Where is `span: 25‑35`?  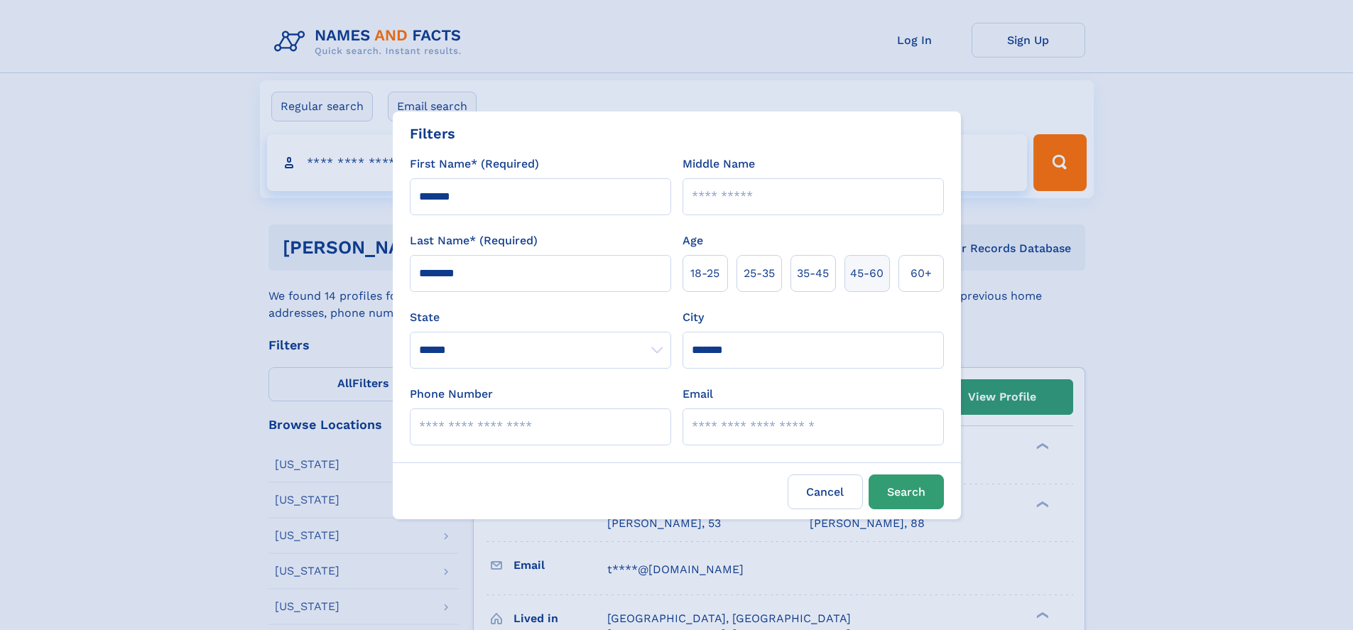
span: 25‑35 is located at coordinates (759, 273).